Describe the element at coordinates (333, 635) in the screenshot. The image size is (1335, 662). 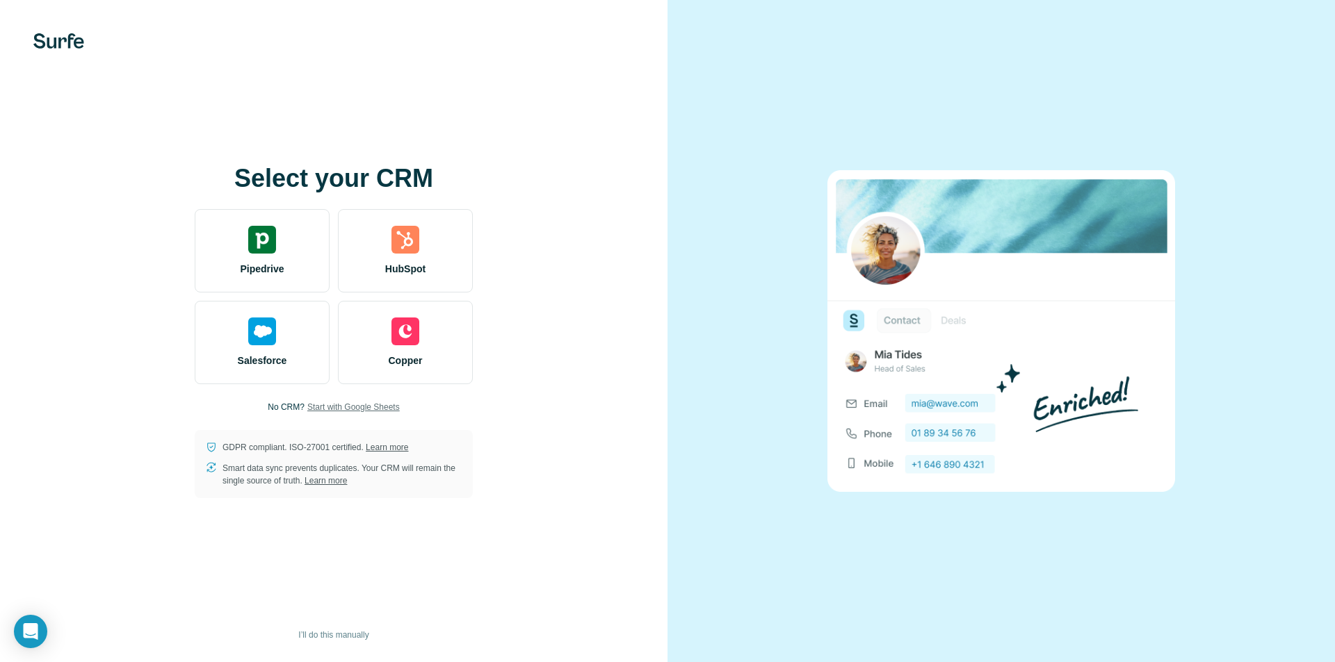
I see `button: I’ll do this manually` at that location.